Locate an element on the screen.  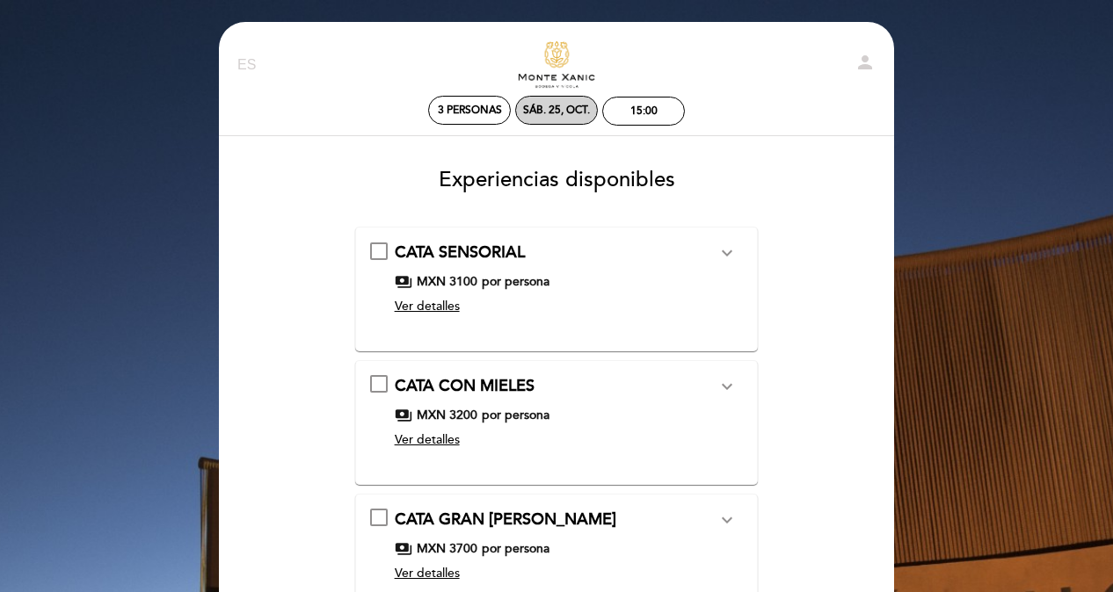
md-checkbox: CATA GRAN RICARDO expand_more La sensación de la piel al tocar algo, los sonidos, sabores, imágen... is located at coordinates (556, 549).